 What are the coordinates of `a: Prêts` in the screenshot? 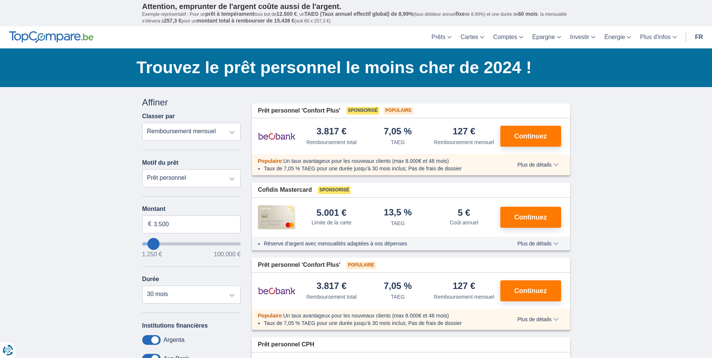 It's located at (441, 37).